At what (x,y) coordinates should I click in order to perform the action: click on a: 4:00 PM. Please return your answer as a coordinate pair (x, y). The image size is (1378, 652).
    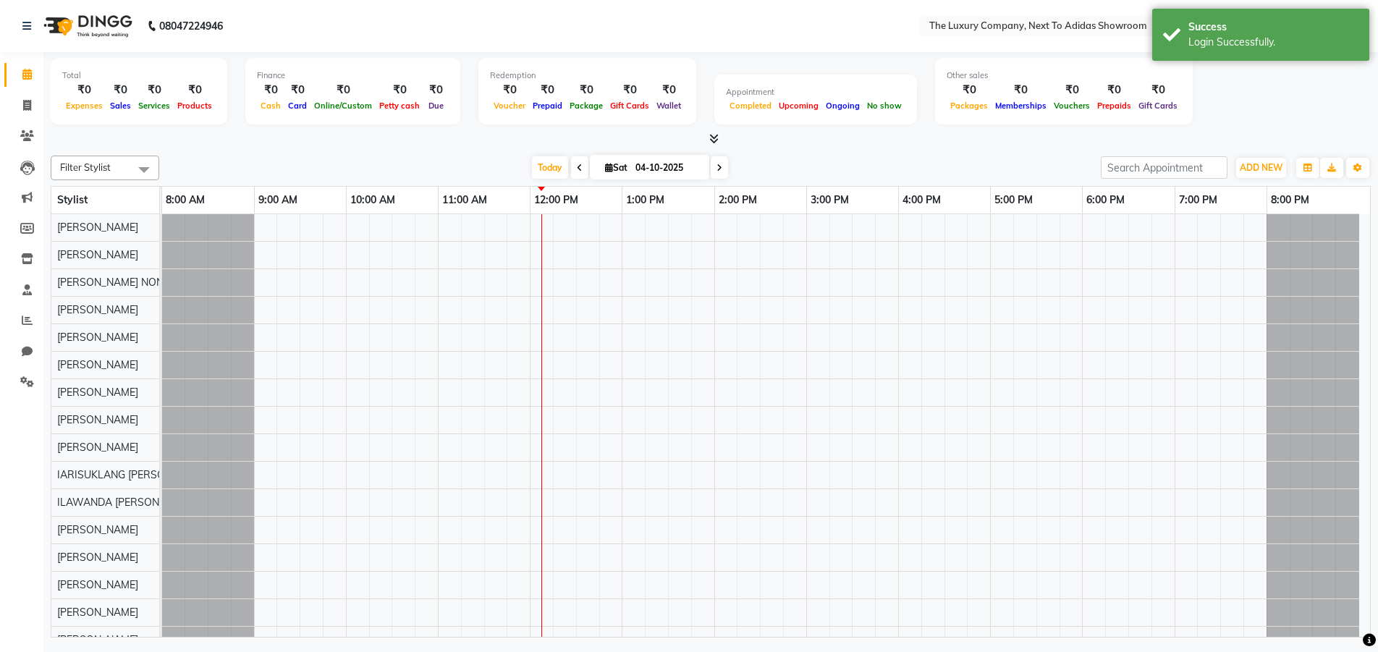
    Looking at the image, I should click on (921, 200).